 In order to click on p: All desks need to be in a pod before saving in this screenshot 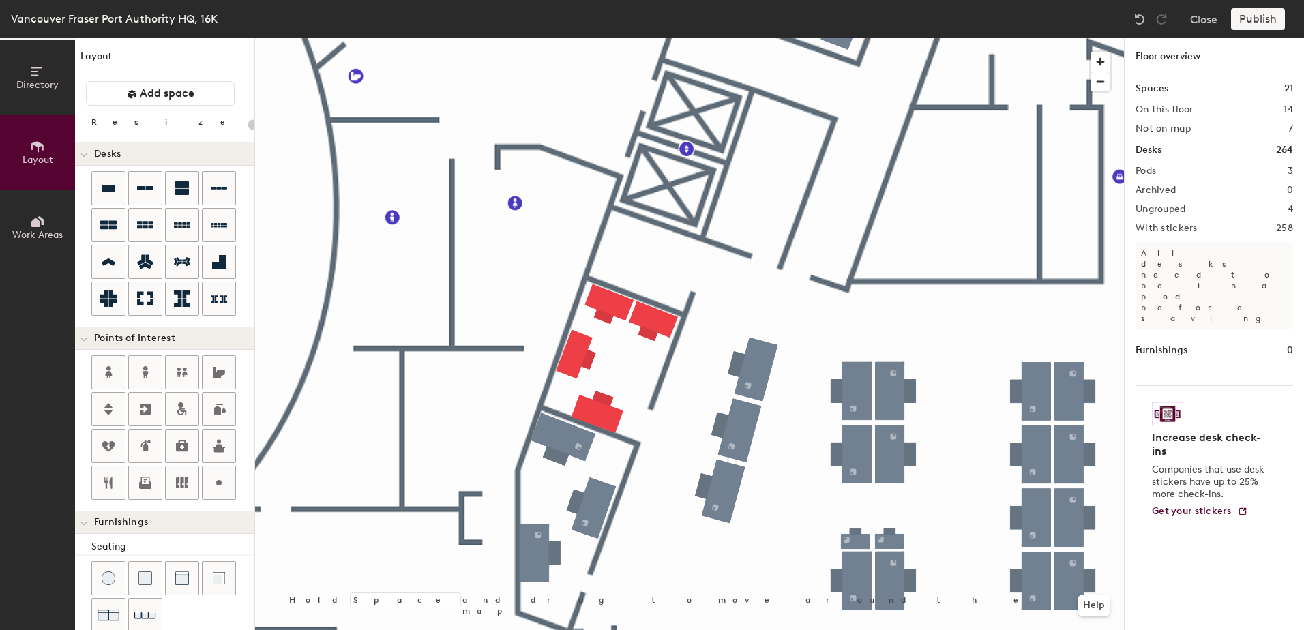, I will do `click(1214, 286)`.